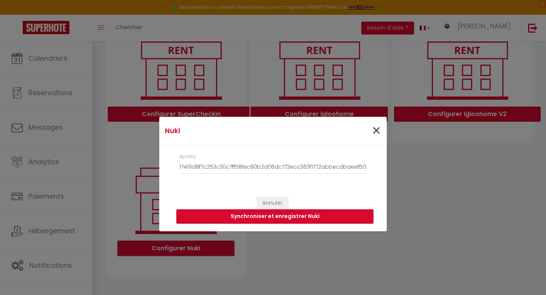 The height and width of the screenshot is (295, 546). What do you see at coordinates (188, 157) in the screenshot?
I see `label: Api Key` at bounding box center [188, 157].